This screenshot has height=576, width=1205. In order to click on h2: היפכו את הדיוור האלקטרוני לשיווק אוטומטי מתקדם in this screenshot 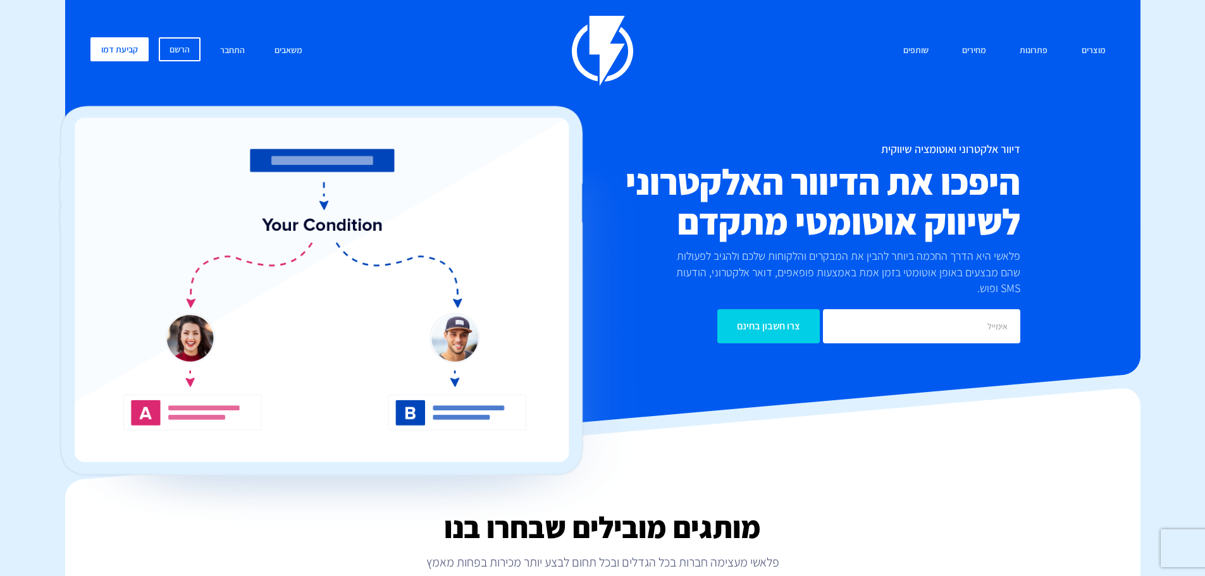, I will do `click(773, 202)`.